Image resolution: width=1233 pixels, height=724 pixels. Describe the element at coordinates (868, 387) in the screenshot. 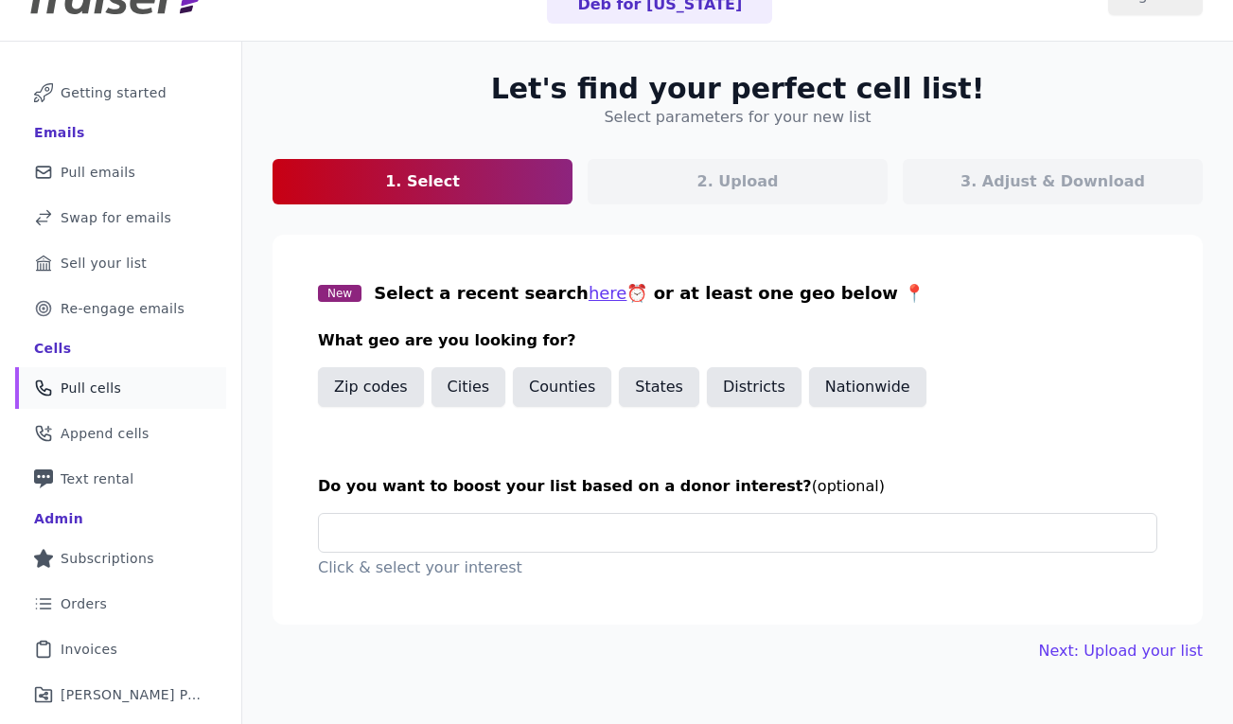

I see `button: Nationwide` at that location.